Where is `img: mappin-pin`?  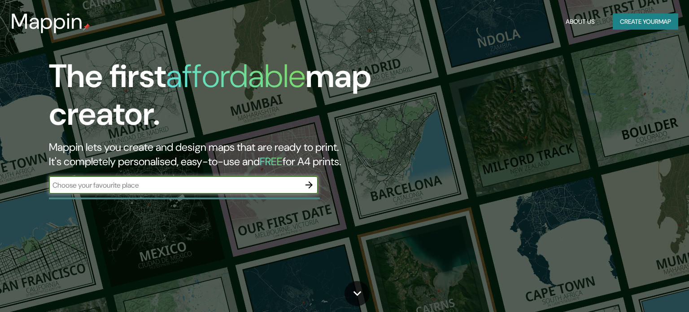
img: mappin-pin is located at coordinates (87, 27).